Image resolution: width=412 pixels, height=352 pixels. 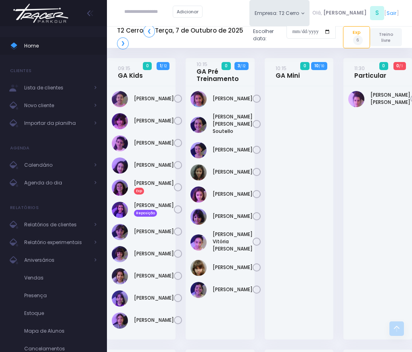 What do you see at coordinates (145, 213) in the screenshot?
I see `span: Reposição` at bounding box center [145, 213].